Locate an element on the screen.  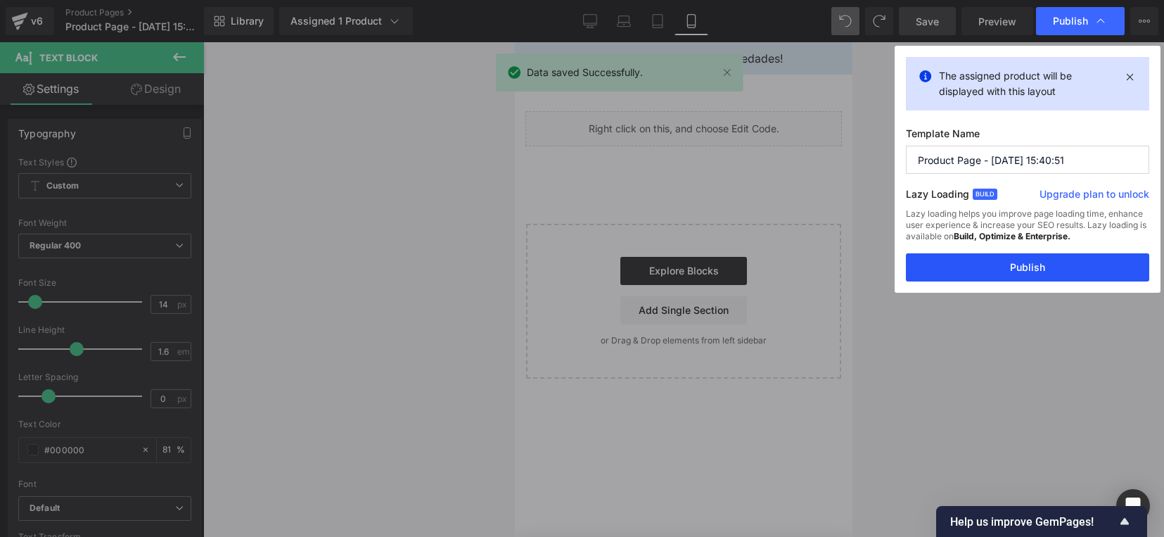
div: Lazy loading helps you improve page loading time, enhance user experience & increase your SEO res... is located at coordinates (1028, 231).